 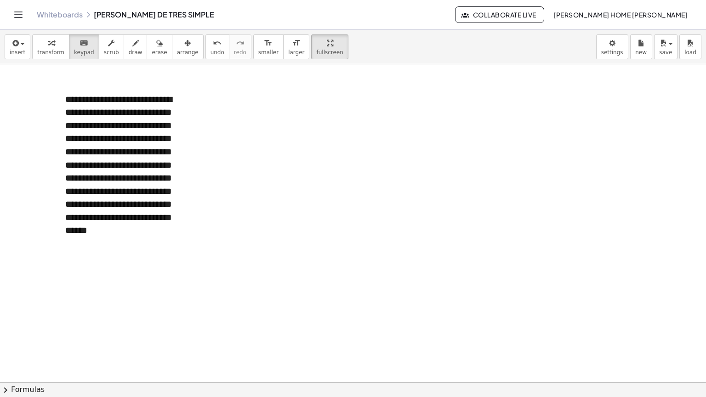 I want to click on button: fullscreen, so click(x=330, y=47).